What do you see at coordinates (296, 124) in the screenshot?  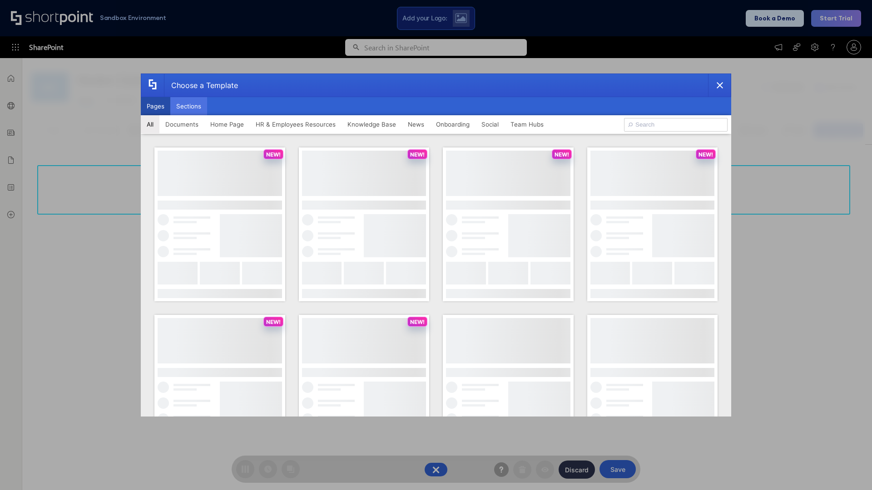 I see `button: HR & Employees Resources` at bounding box center [296, 124].